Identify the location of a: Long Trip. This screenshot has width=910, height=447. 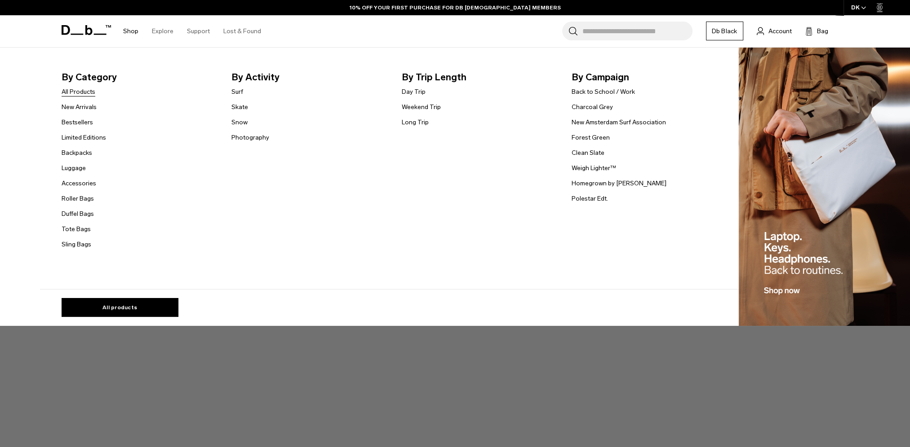
(415, 122).